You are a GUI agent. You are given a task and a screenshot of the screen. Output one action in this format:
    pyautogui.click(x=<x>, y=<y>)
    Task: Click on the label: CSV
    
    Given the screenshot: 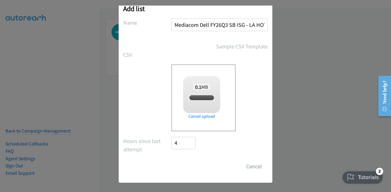 What is the action you would take?
    pyautogui.click(x=147, y=55)
    